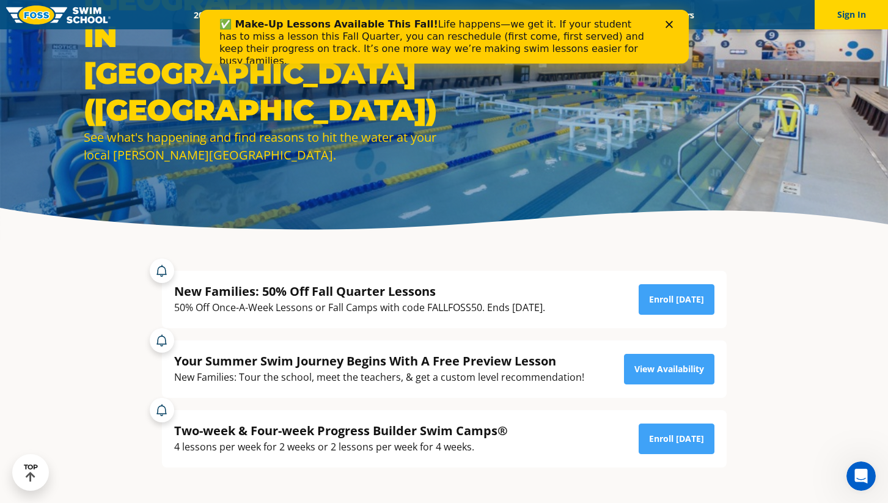 The height and width of the screenshot is (503, 888). I want to click on b: ✅ Make-Up Lessons Available This Fall!, so click(129, 14).